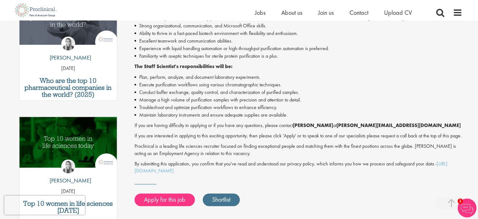 This screenshot has height=219, width=478. What do you see at coordinates (299, 167) in the screenshot?
I see `p: By submitting this application, you confirm that you've read and understood our privacy policy, w...` at bounding box center [299, 167].